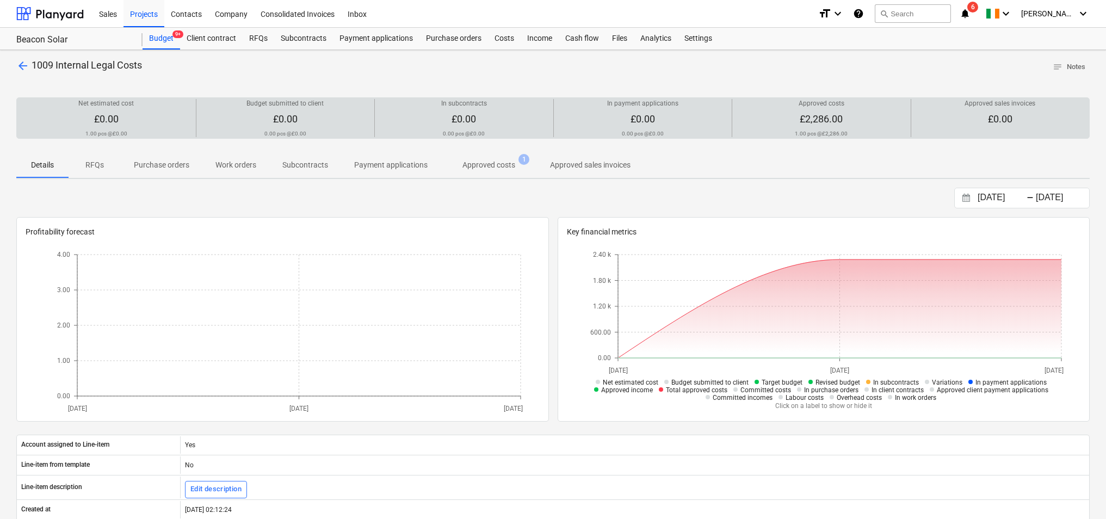  I want to click on span: In subcontracts, so click(896, 382).